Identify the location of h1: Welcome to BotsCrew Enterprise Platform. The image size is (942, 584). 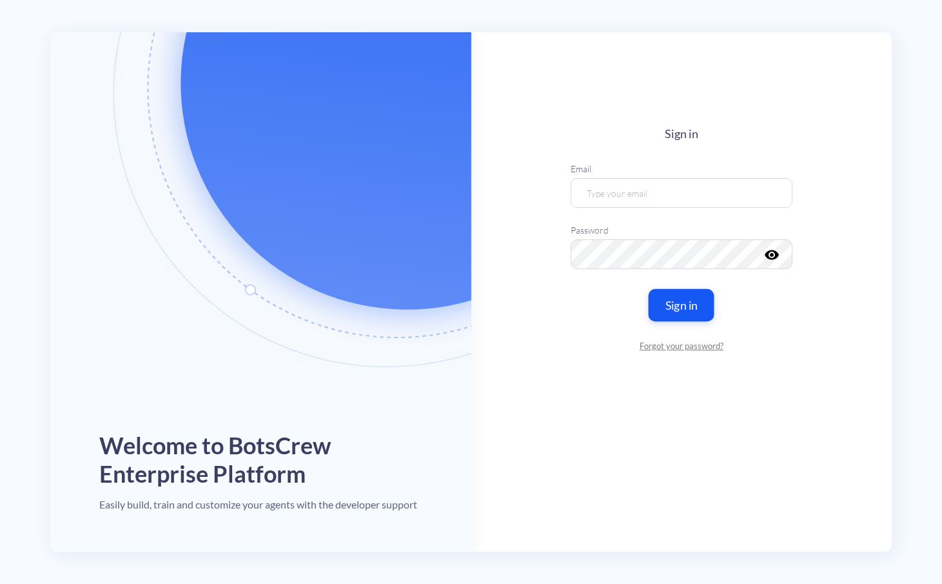
(260, 459).